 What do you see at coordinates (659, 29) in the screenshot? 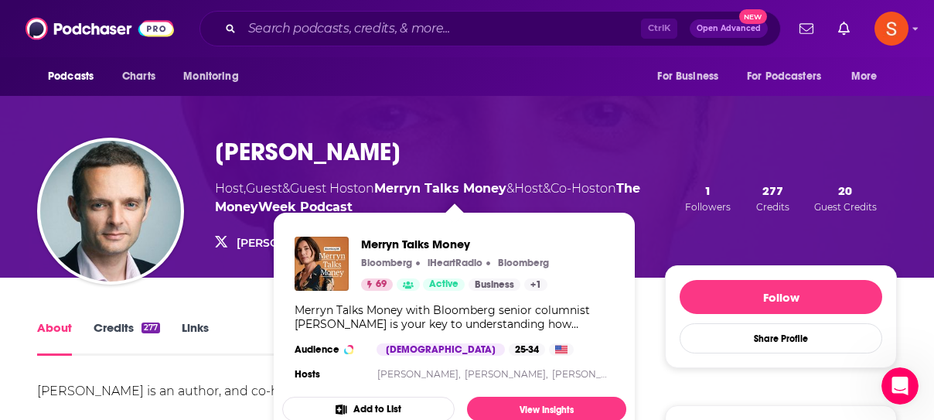
I see `span: Ctrl K` at bounding box center [659, 29].